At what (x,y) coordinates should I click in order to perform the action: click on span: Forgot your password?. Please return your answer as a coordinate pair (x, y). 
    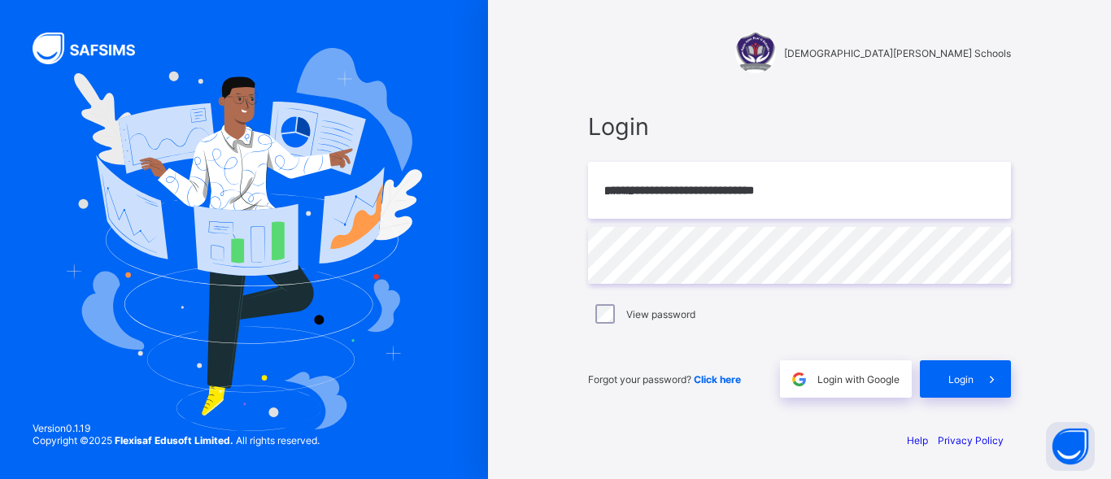
    Looking at the image, I should click on (665, 379).